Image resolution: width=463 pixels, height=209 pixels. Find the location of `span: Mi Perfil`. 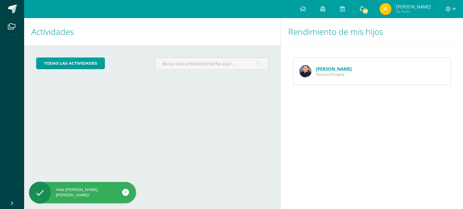

span: Mi Perfil is located at coordinates (413, 11).